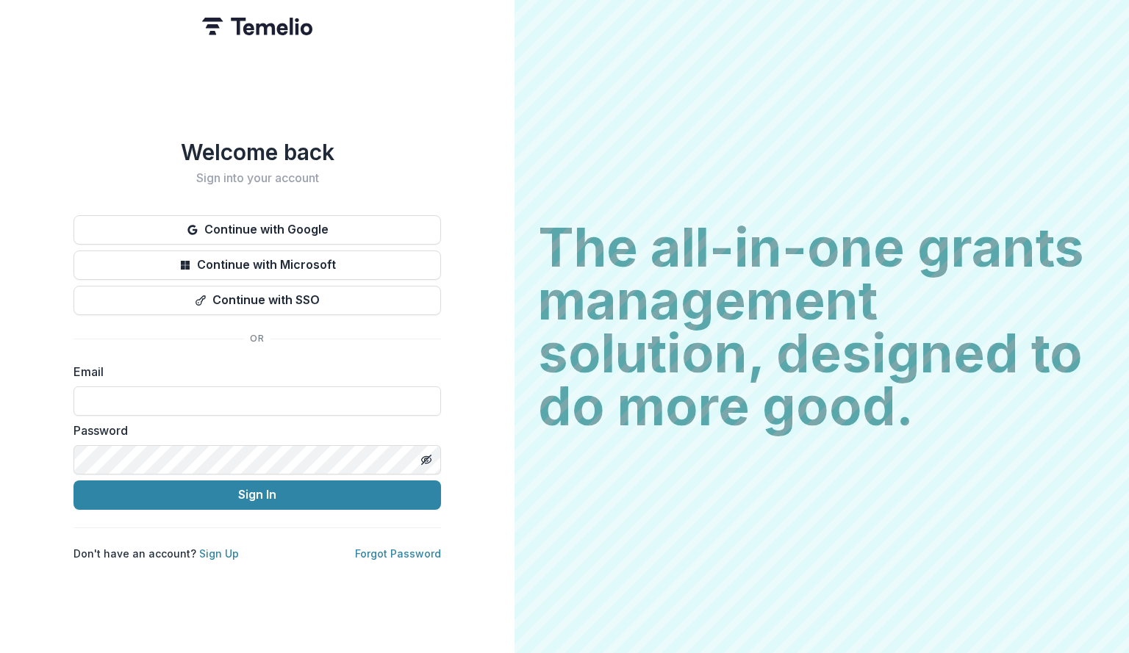 The width and height of the screenshot is (1129, 653). I want to click on button: Sign In, so click(257, 495).